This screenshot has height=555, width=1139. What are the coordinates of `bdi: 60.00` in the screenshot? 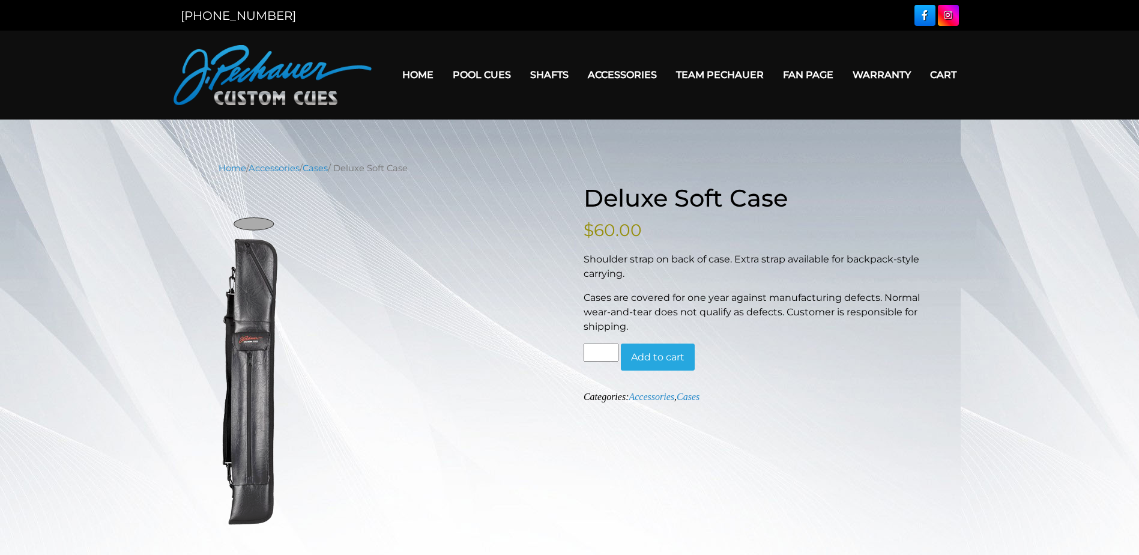 It's located at (613, 230).